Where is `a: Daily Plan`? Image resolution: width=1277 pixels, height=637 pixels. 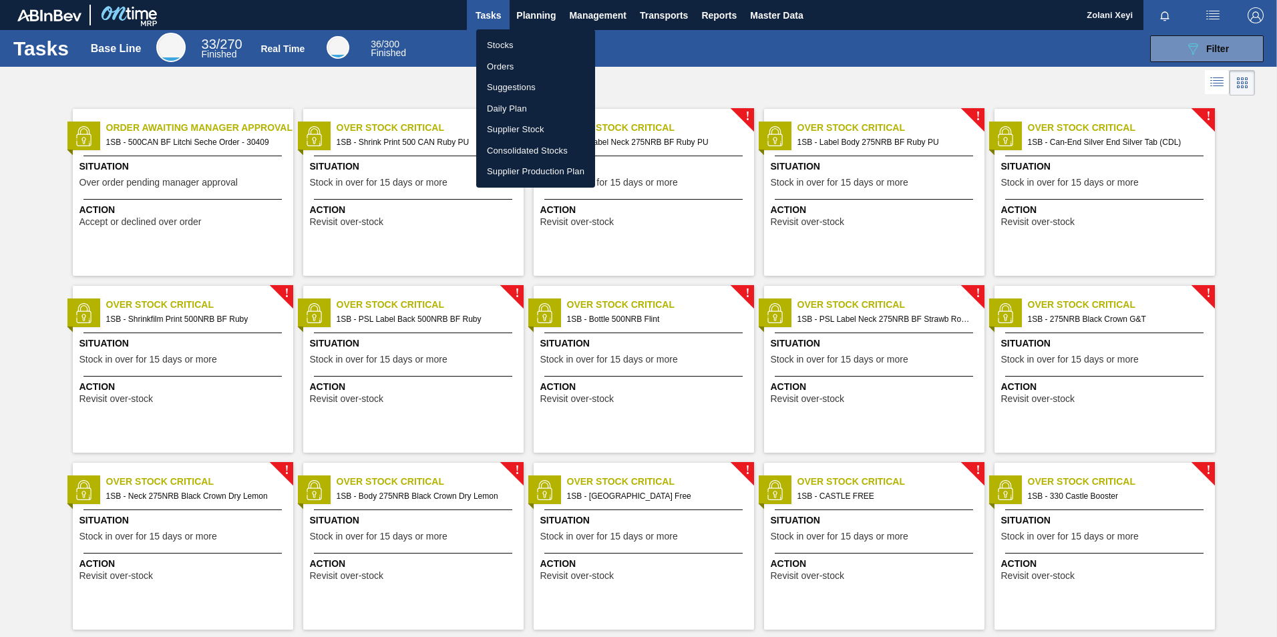 a: Daily Plan is located at coordinates (536, 109).